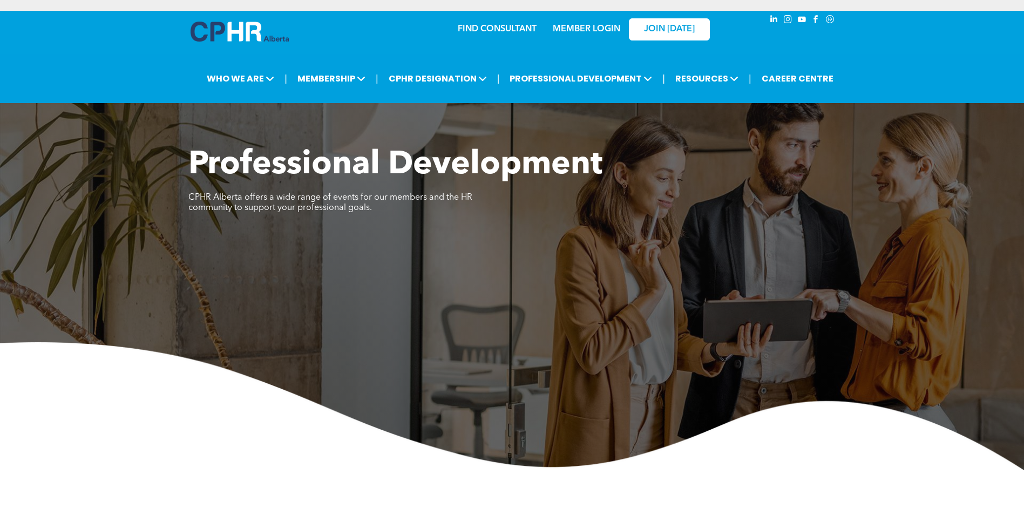 This screenshot has height=515, width=1024. What do you see at coordinates (330, 202) in the screenshot?
I see `span: CPHR Alberta offers a wide range of events for our members and the HR community to support your p...` at bounding box center [330, 202].